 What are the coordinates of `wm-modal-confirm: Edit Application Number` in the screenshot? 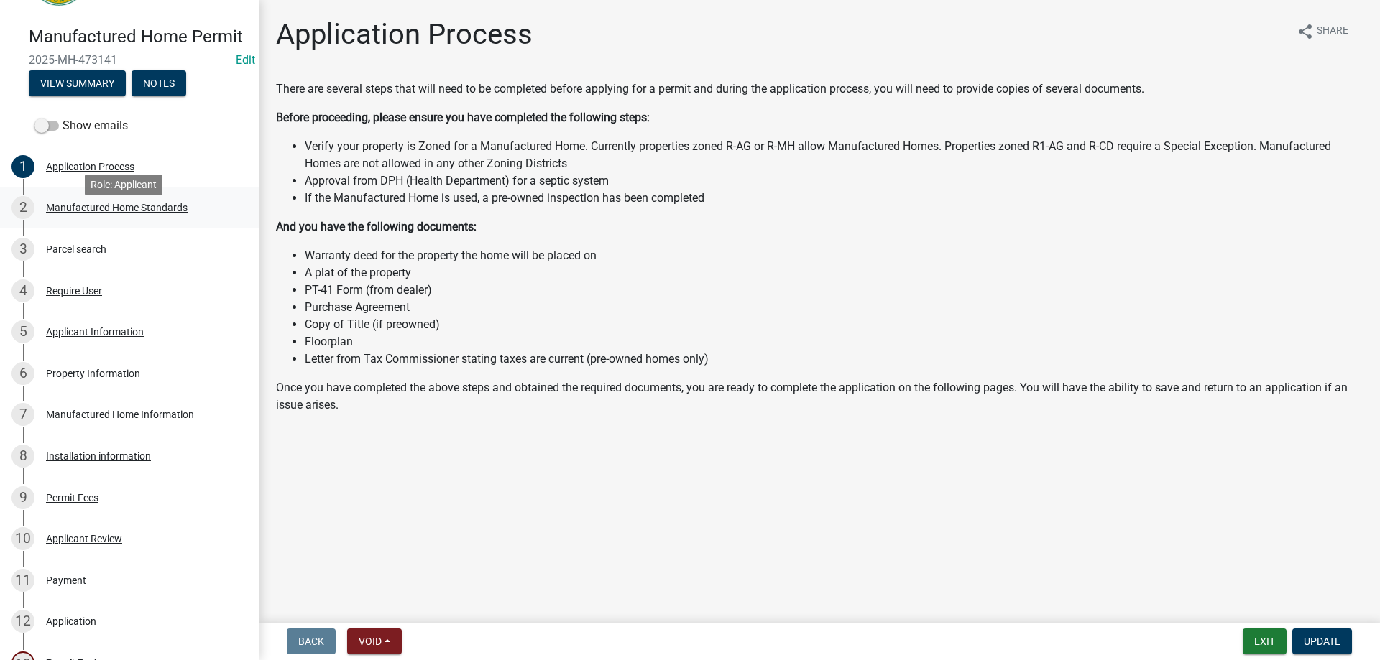 It's located at (245, 60).